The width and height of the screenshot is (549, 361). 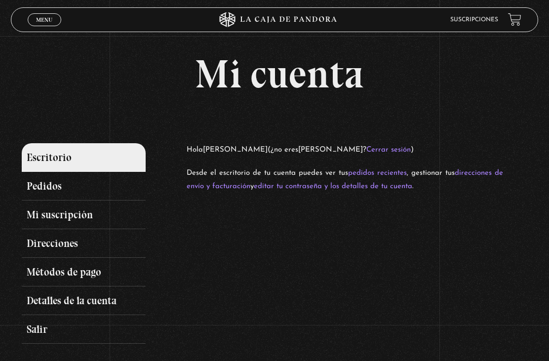 I want to click on a: editar tu contraseña y los detalles de tu cuenta, so click(x=333, y=186).